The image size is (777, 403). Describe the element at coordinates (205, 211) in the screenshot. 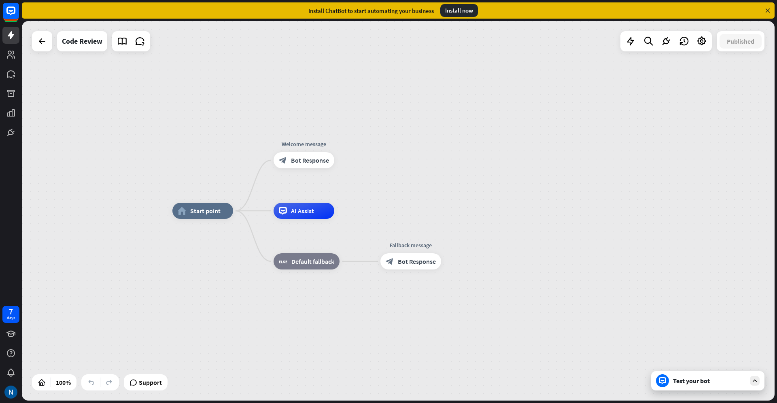

I see `span: Start point` at that location.